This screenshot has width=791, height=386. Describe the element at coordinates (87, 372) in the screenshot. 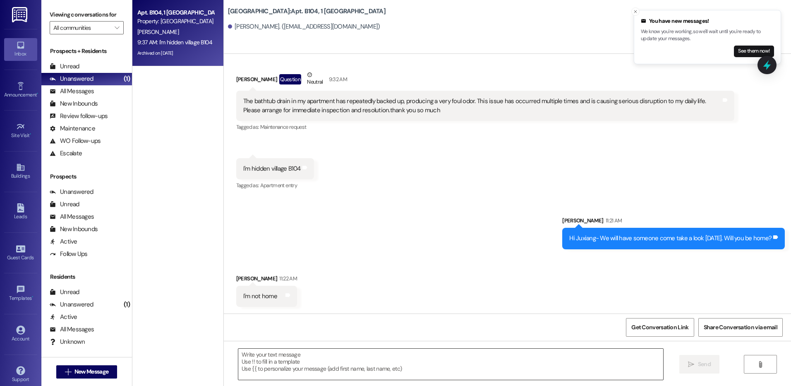

I see `button: New Message` at that location.